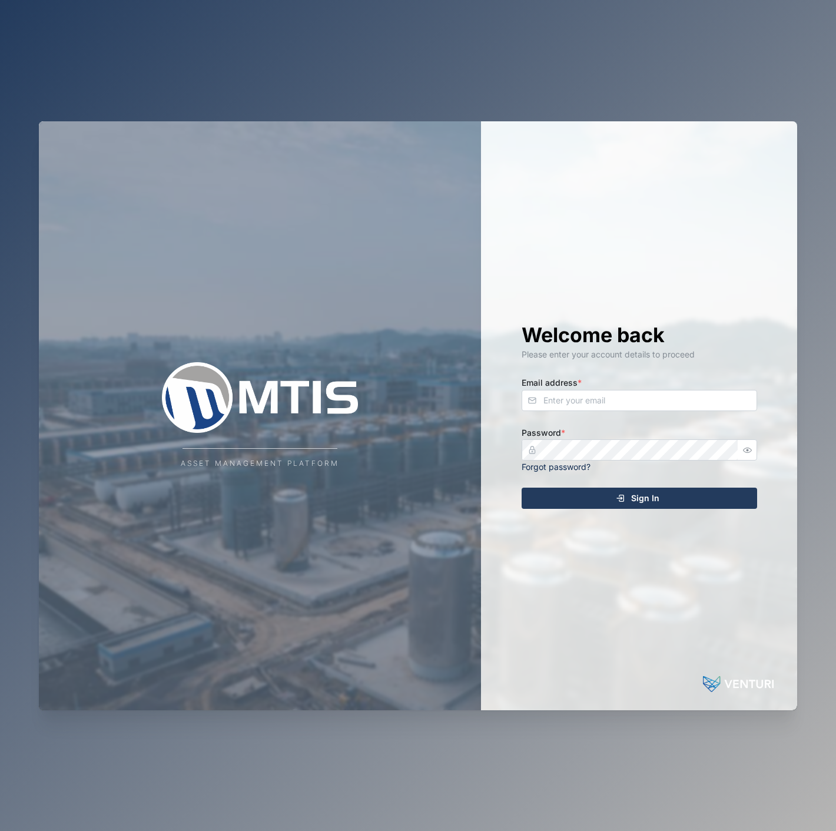 This screenshot has height=831, width=836. Describe the element at coordinates (260, 397) in the screenshot. I see `img: Company Logo` at that location.